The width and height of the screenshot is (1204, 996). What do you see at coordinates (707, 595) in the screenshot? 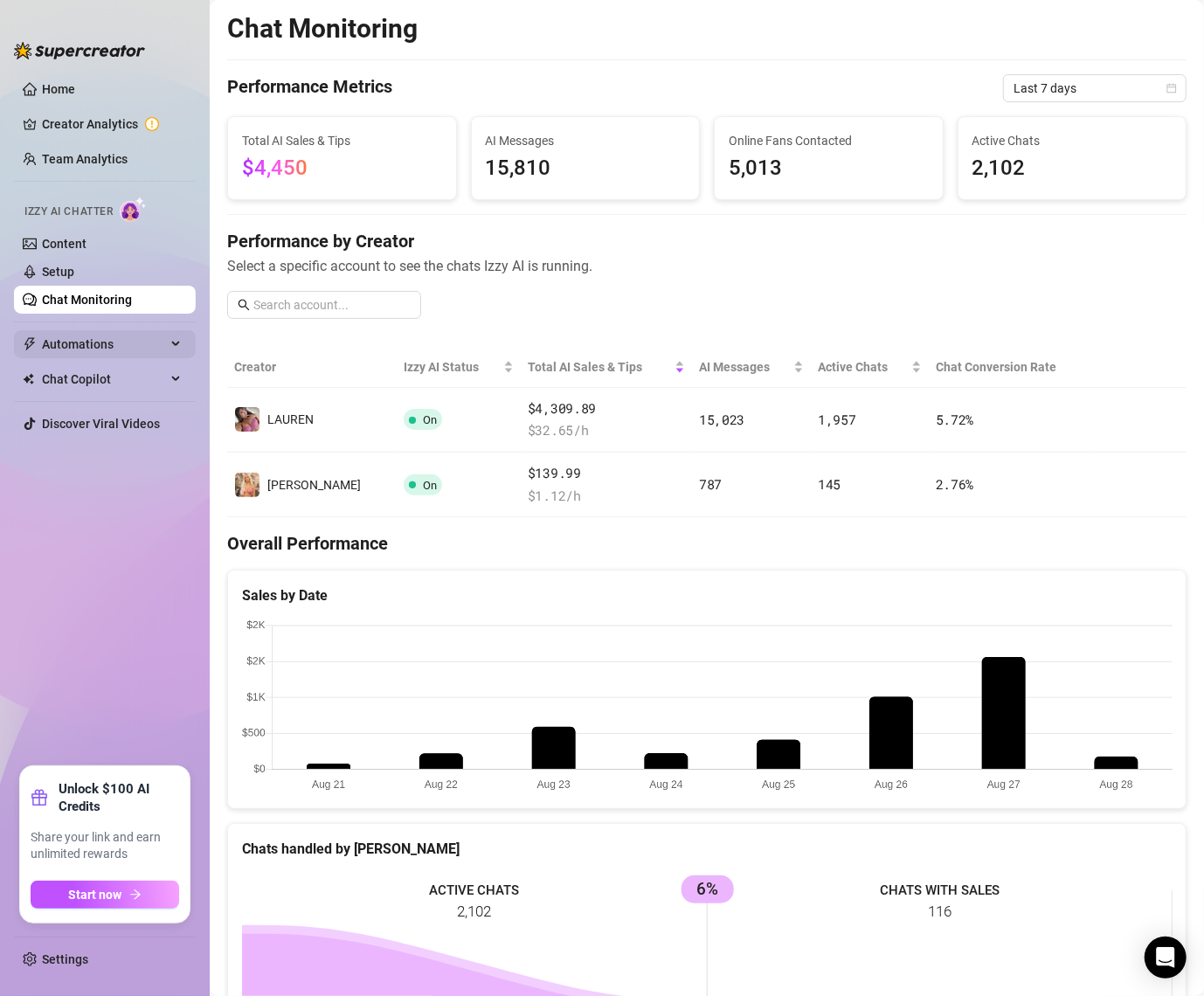
I see `div: Sales by Date` at bounding box center [707, 595].